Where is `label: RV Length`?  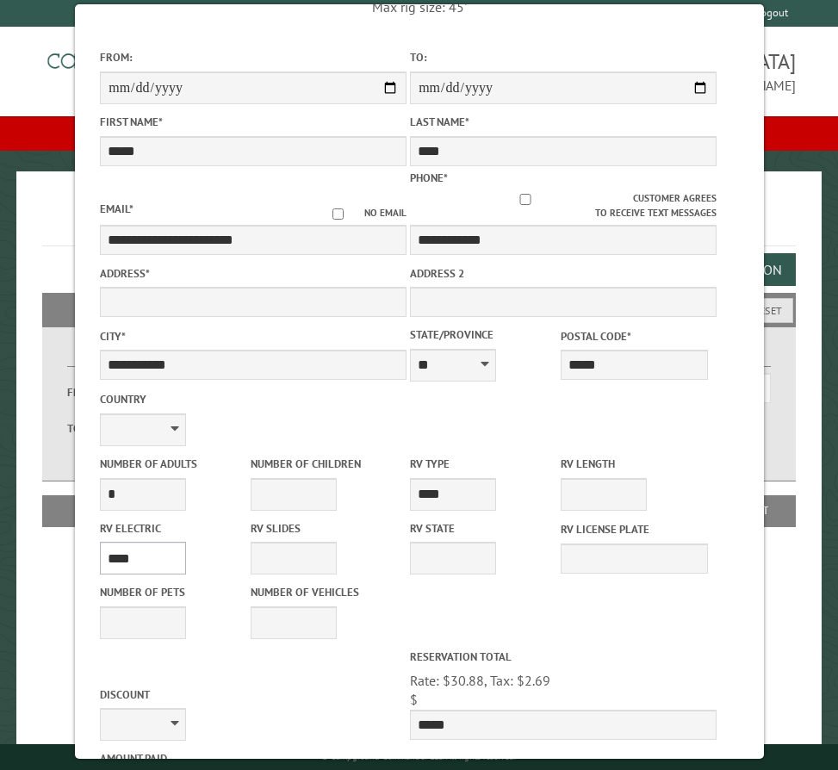 label: RV Length is located at coordinates (634, 464).